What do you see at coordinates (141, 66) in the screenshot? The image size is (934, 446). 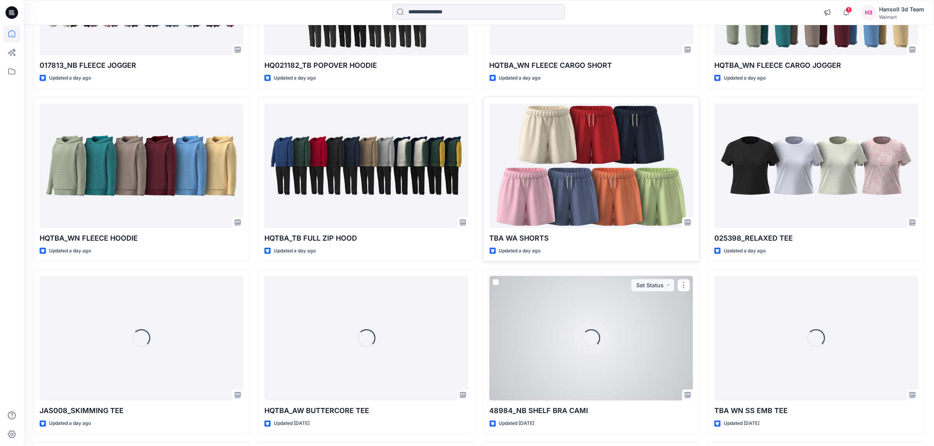 I see `p: 017813_NB FLEECE JOGGER` at bounding box center [141, 66].